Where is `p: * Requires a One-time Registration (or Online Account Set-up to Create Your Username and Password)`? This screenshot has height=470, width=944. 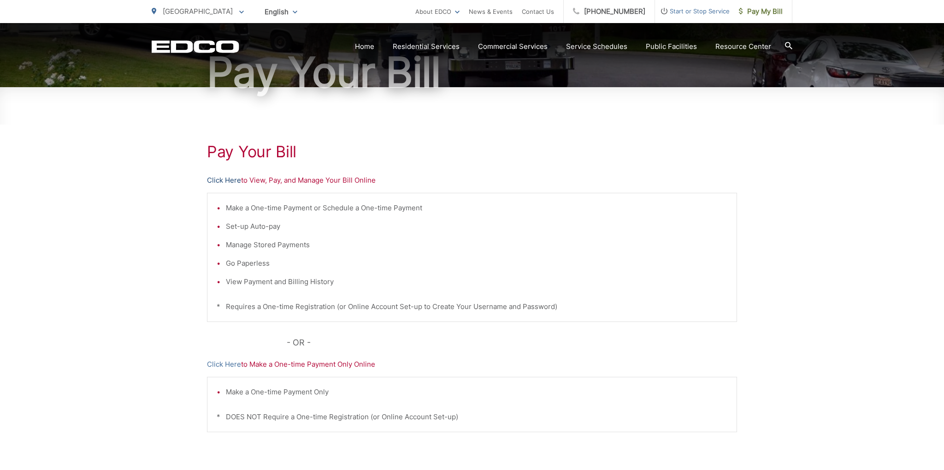 p: * Requires a One-time Registration (or Online Account Set-up to Create Your Username and Password) is located at coordinates (472, 307).